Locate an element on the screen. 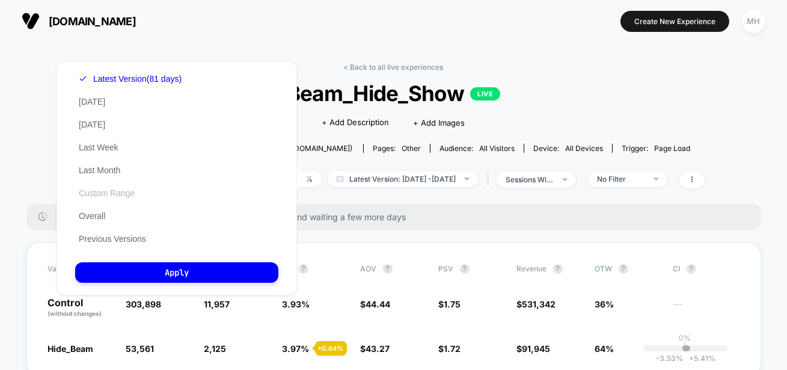 This screenshot has height=370, width=787. button: Overall is located at coordinates (92, 216).